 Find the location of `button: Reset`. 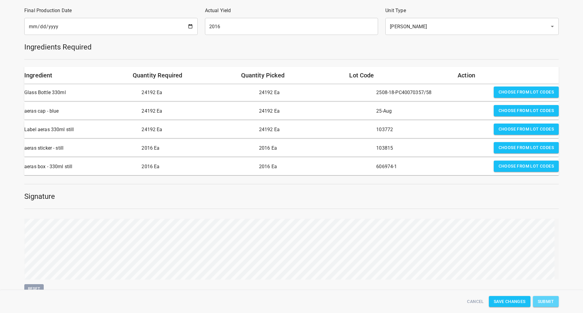

button: Reset is located at coordinates (34, 289).